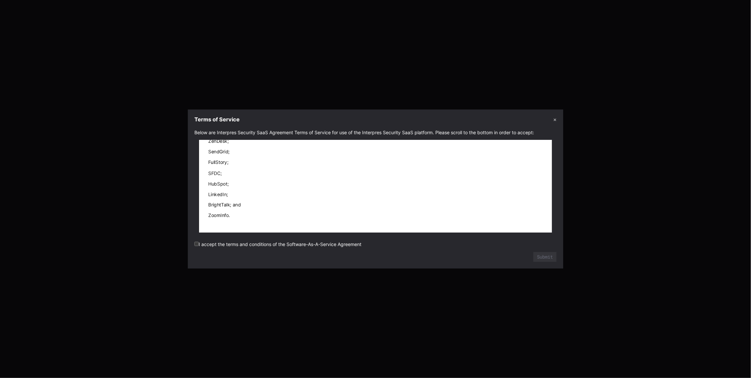  Describe the element at coordinates (376, 216) in the screenshot. I see `li: ZoomInfo.` at that location.